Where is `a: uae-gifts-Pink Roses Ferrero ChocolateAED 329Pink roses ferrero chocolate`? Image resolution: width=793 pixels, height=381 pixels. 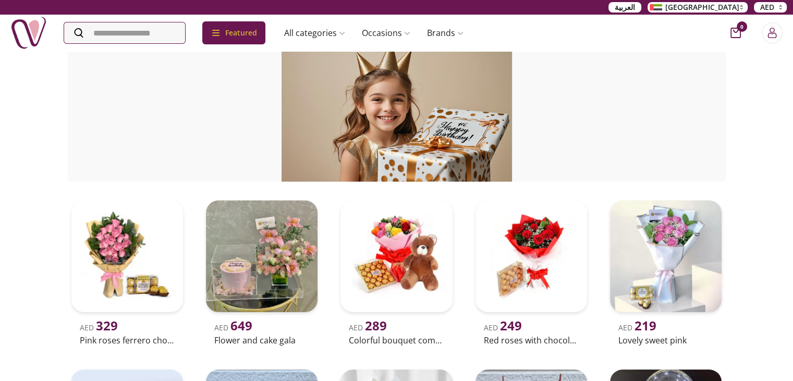
a: uae-gifts-Pink Roses Ferrero ChocolateAED 329Pink roses ferrero chocolate is located at coordinates (127, 272).